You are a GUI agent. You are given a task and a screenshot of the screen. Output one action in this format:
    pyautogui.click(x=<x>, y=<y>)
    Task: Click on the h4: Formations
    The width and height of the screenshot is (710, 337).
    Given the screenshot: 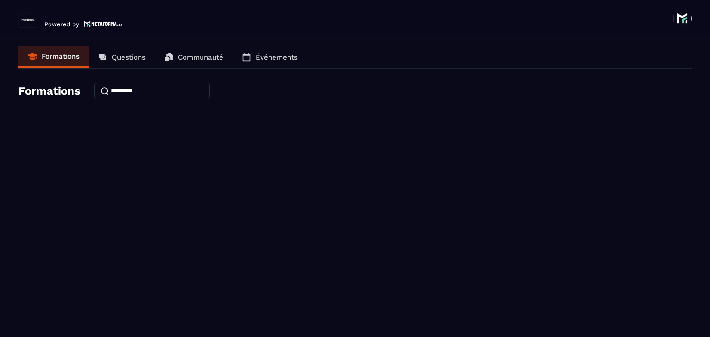 What is the action you would take?
    pyautogui.click(x=49, y=91)
    